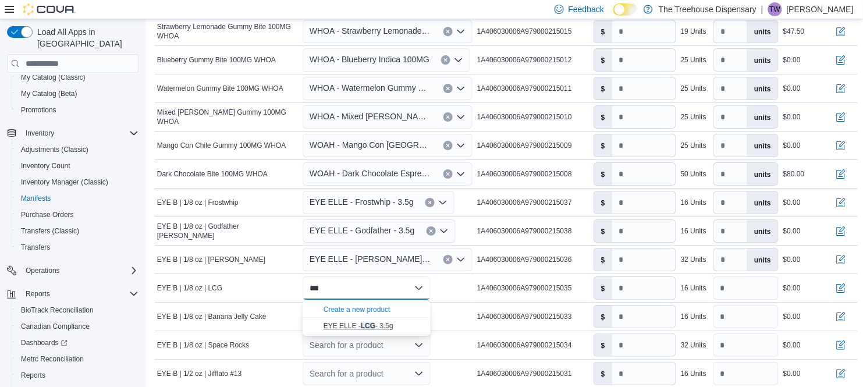 The width and height of the screenshot is (863, 387). What do you see at coordinates (371, 31) in the screenshot?
I see `span: WHOA - Strawberry Lemonade Gummy Bite 100MG` at bounding box center [371, 31].